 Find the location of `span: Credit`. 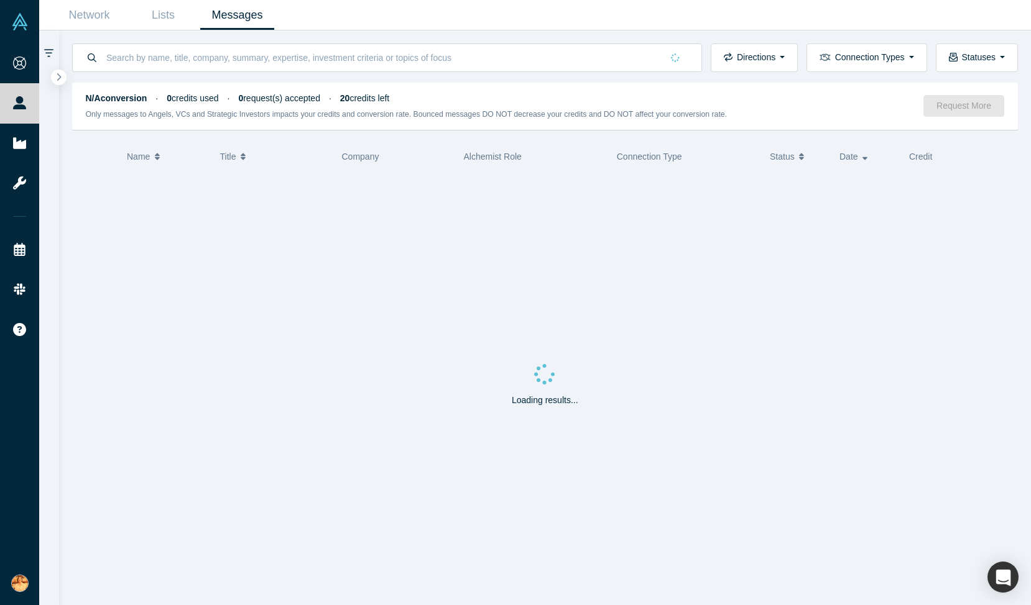

span: Credit is located at coordinates (920, 157).